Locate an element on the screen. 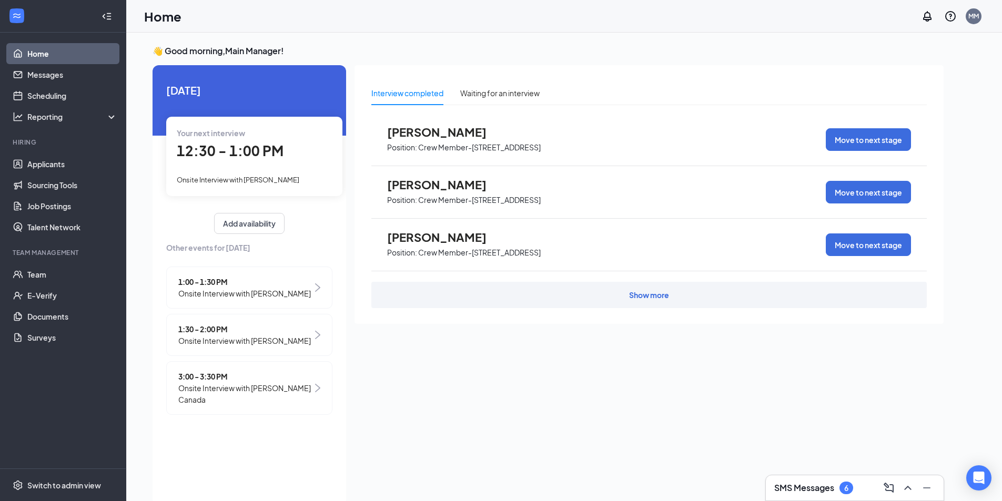  span: Your next interview is located at coordinates (211, 133).